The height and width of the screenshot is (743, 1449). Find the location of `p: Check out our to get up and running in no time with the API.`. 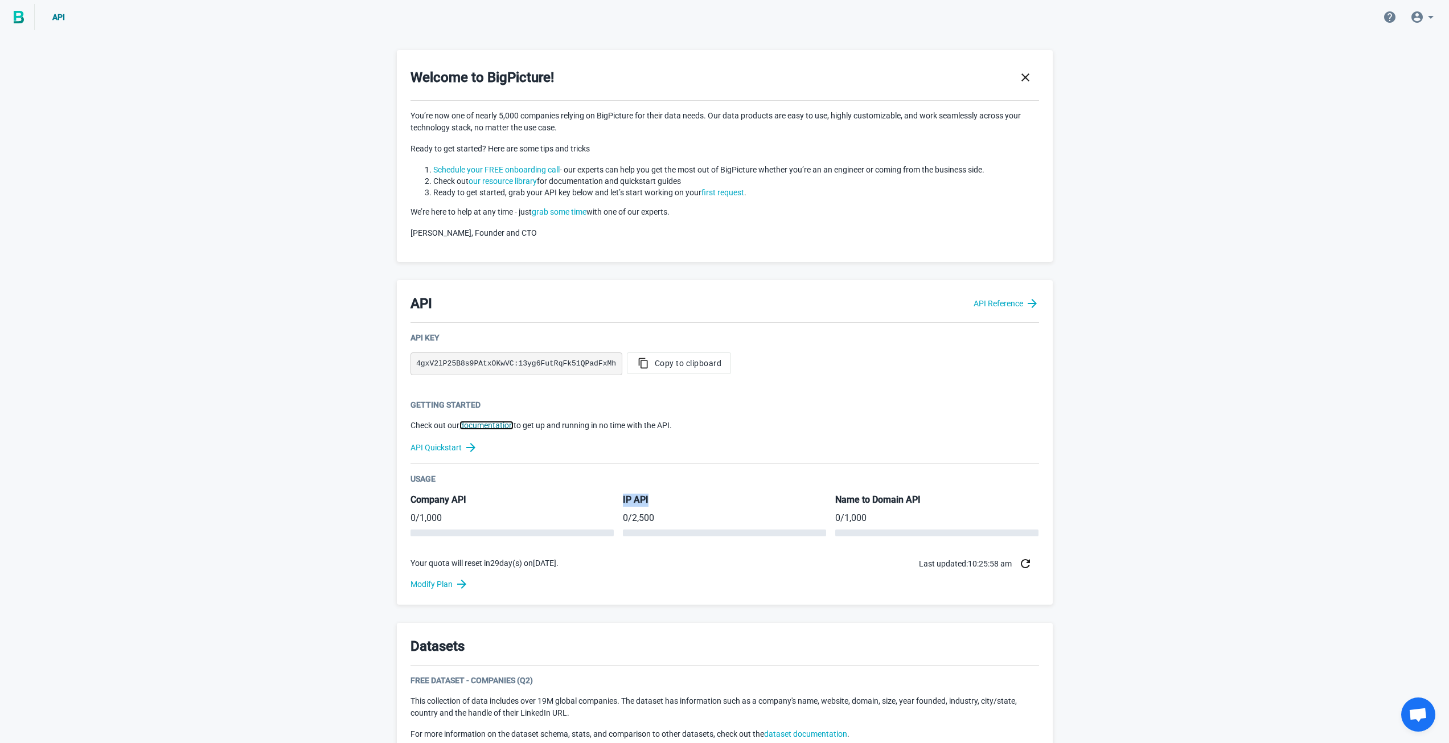

p: Check out our to get up and running in no time with the API. is located at coordinates (725, 425).